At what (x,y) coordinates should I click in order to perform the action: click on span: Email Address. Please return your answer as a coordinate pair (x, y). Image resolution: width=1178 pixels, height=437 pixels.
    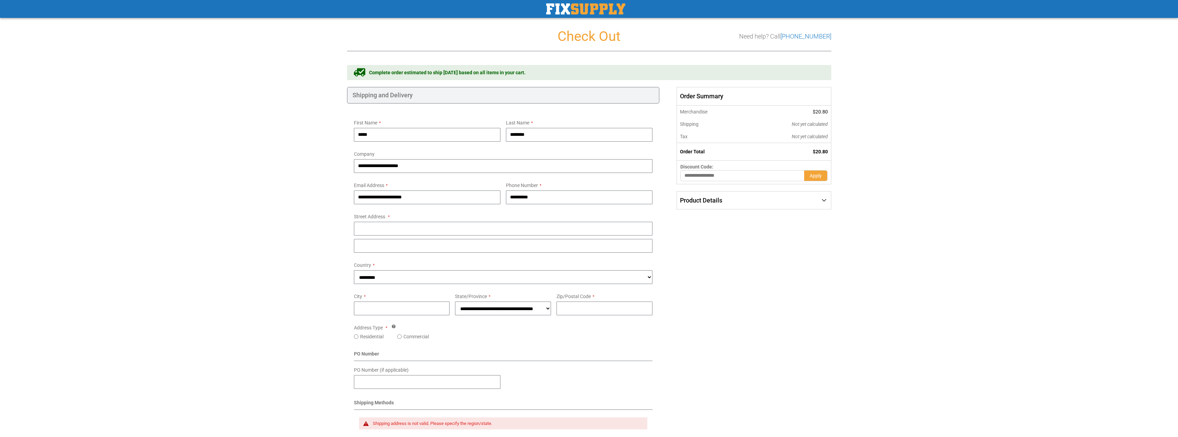
    Looking at the image, I should click on (369, 185).